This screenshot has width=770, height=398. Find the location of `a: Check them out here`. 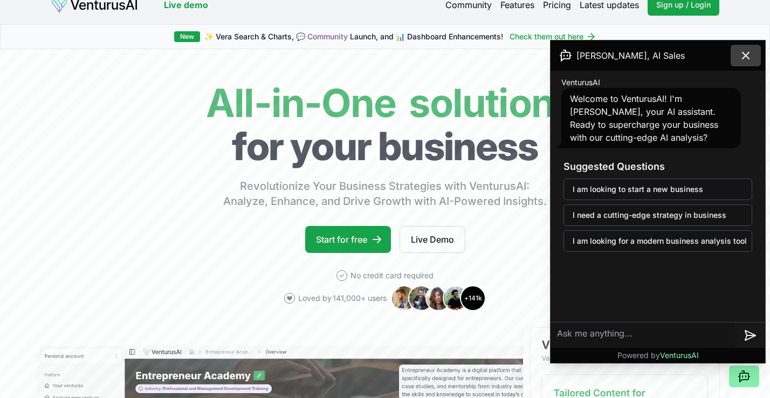

a: Check them out here is located at coordinates (553, 37).